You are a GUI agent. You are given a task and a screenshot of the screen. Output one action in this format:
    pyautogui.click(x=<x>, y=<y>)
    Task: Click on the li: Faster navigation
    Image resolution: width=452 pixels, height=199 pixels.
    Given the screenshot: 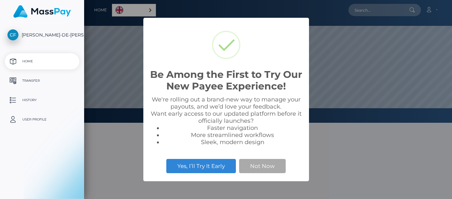 What is the action you would take?
    pyautogui.click(x=233, y=128)
    